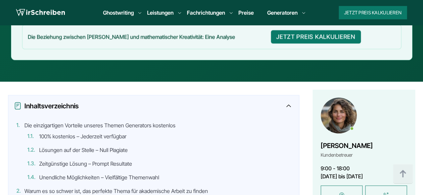  I want to click on a: Generatoren, so click(282, 13).